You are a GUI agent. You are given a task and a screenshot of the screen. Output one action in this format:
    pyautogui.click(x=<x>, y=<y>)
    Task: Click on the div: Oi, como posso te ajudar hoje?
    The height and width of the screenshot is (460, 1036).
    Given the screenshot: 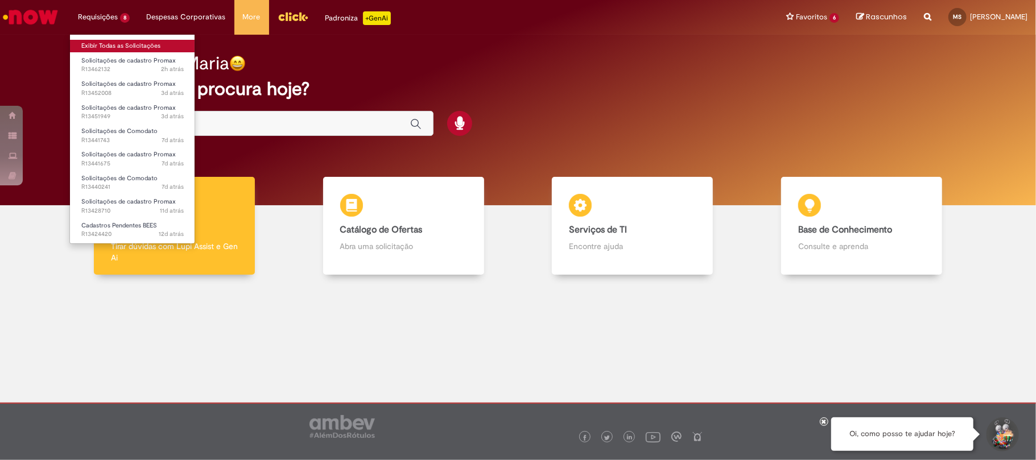 What is the action you would take?
    pyautogui.click(x=902, y=434)
    